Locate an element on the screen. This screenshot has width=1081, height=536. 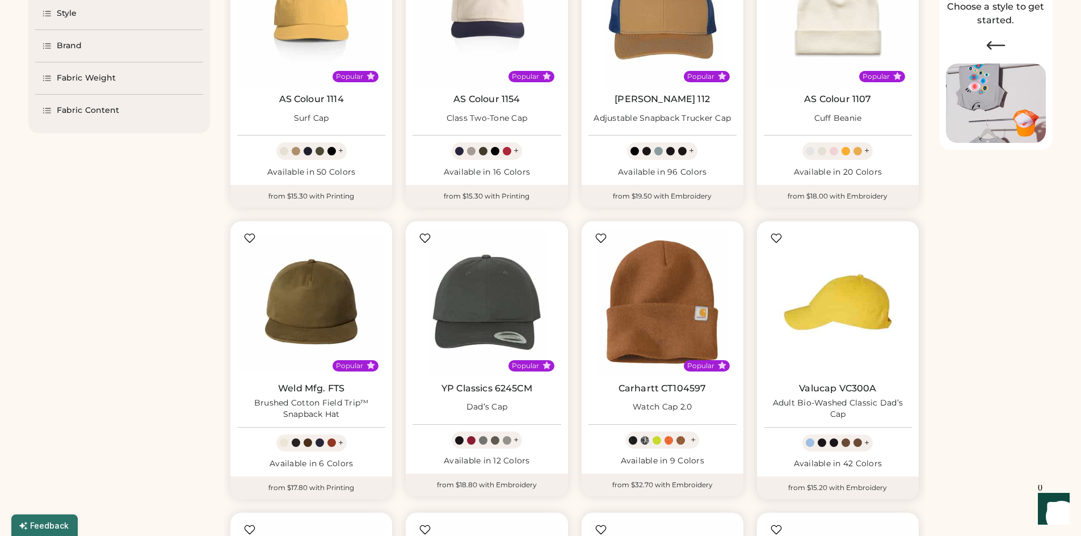
img: Image of Lisa Congdon Eye Print on T-Shirt and Hat is located at coordinates (996, 103).